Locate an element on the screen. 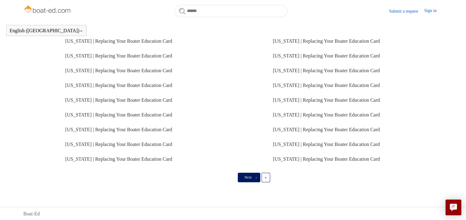 The height and width of the screenshot is (220, 466). a: Submit a request is located at coordinates (406, 11).